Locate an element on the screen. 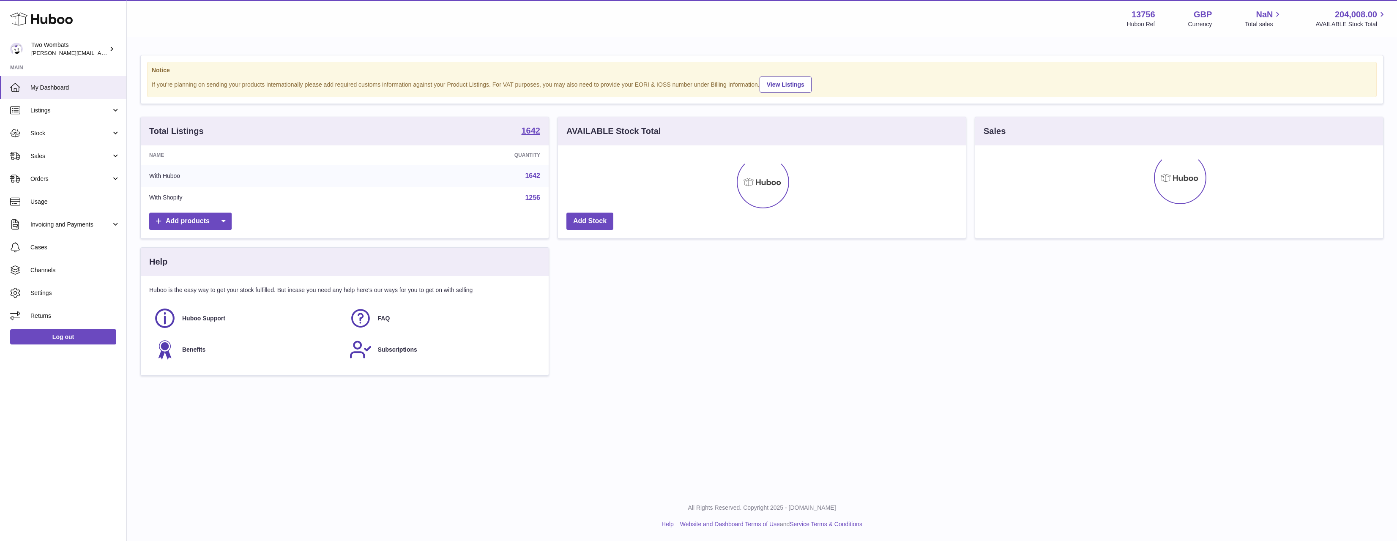  h3: Total Listings is located at coordinates (176, 131).